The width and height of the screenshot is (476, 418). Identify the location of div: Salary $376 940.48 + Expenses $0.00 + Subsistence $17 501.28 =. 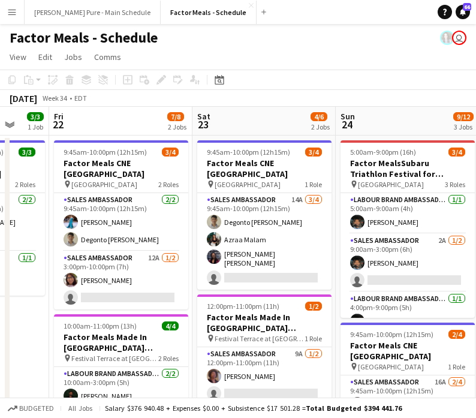
(253, 408).